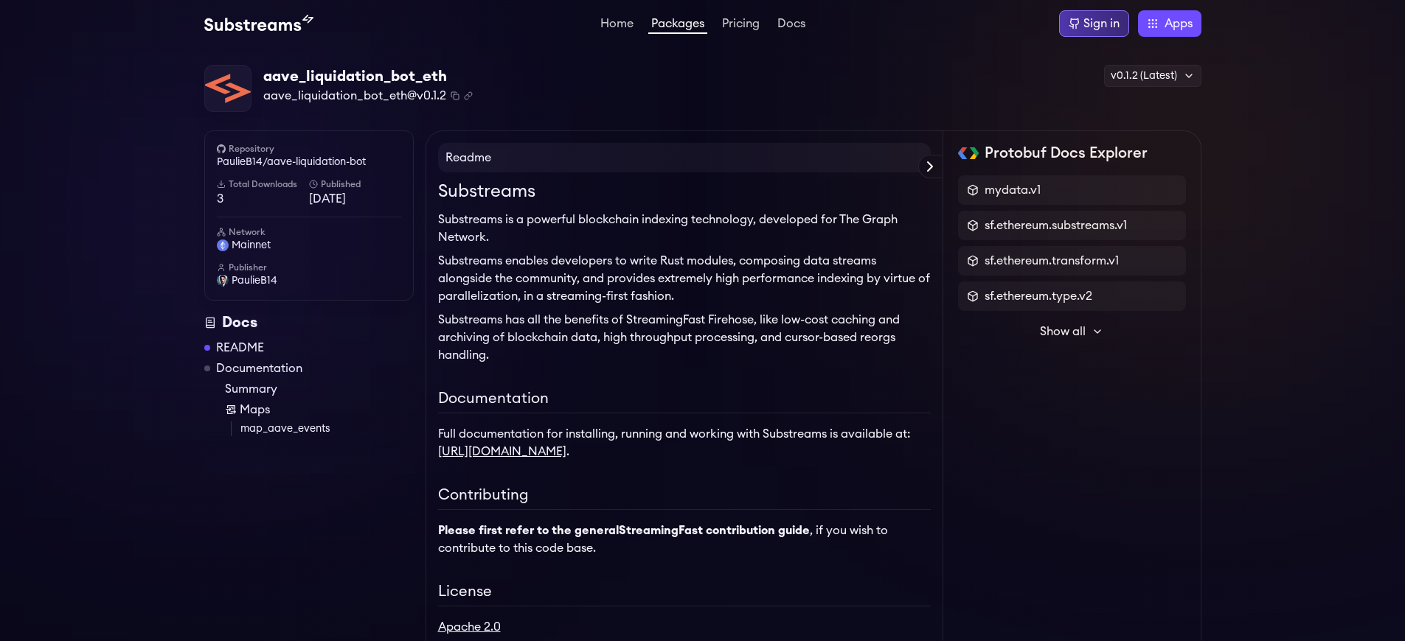 This screenshot has height=641, width=1405. Describe the element at coordinates (684, 279) in the screenshot. I see `p: Substreams enables developers to write Rust modules, composing data streams alongside the communi...` at that location.